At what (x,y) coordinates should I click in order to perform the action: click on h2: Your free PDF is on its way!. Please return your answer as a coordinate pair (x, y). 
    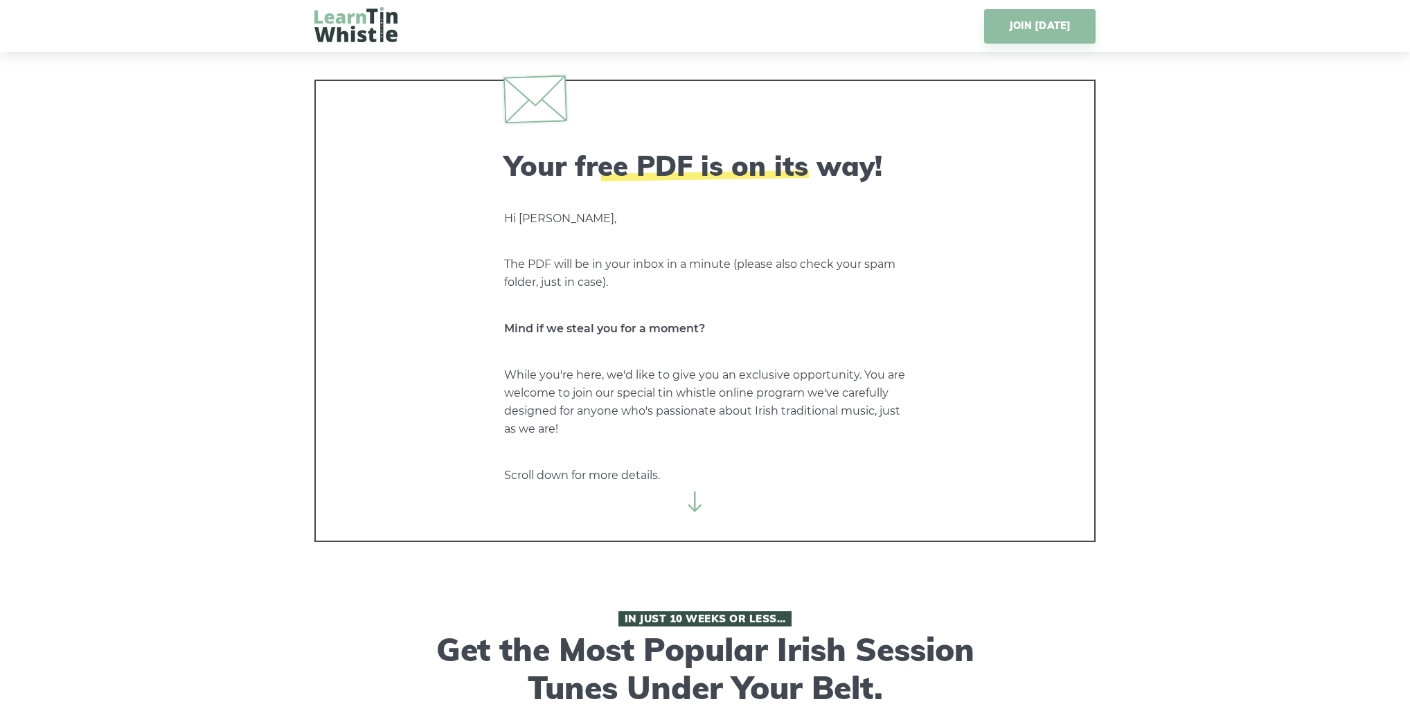
    Looking at the image, I should click on (705, 166).